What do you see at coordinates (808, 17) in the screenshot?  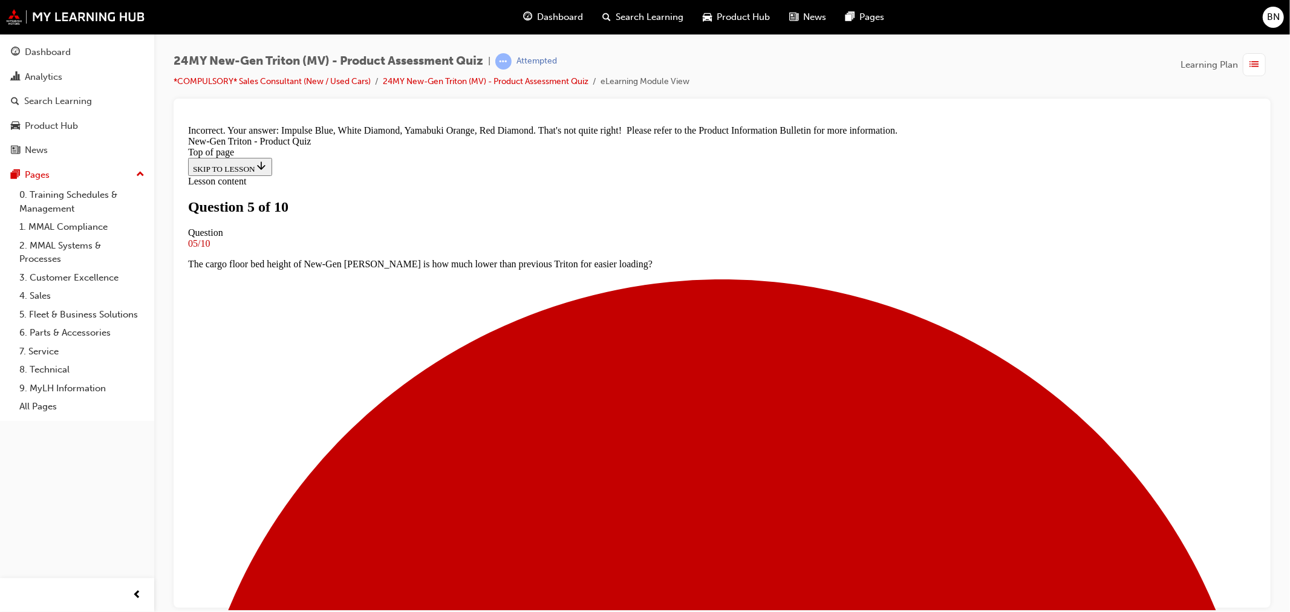 I see `a: news-iconNews` at bounding box center [808, 17].